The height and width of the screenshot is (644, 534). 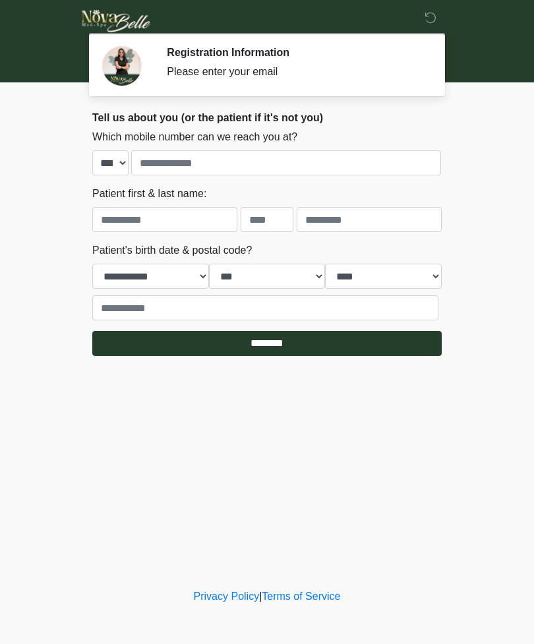 I want to click on label: Which mobile number can we reach you at?, so click(x=194, y=137).